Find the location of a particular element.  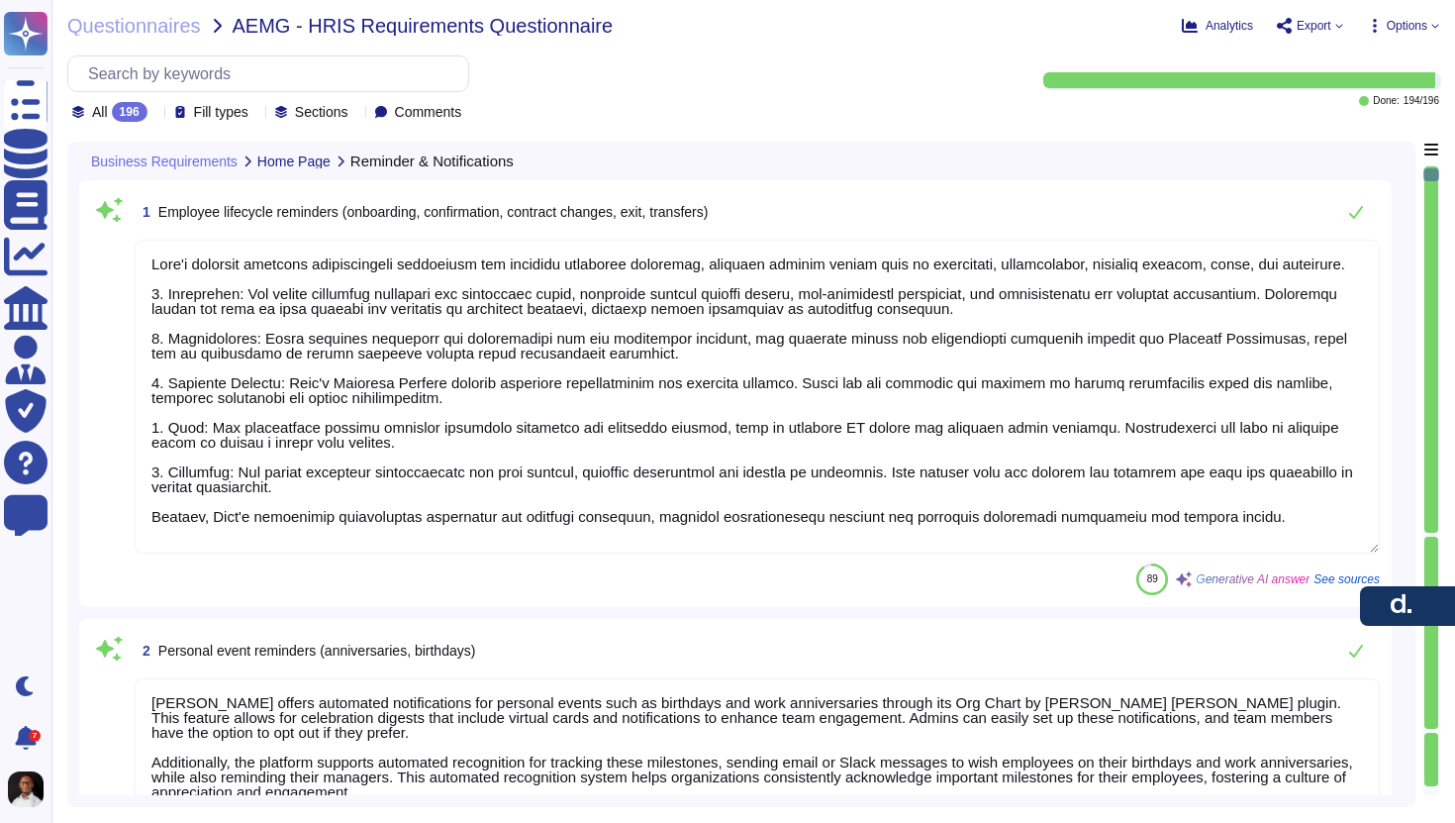

button: user is located at coordinates (31, 789).